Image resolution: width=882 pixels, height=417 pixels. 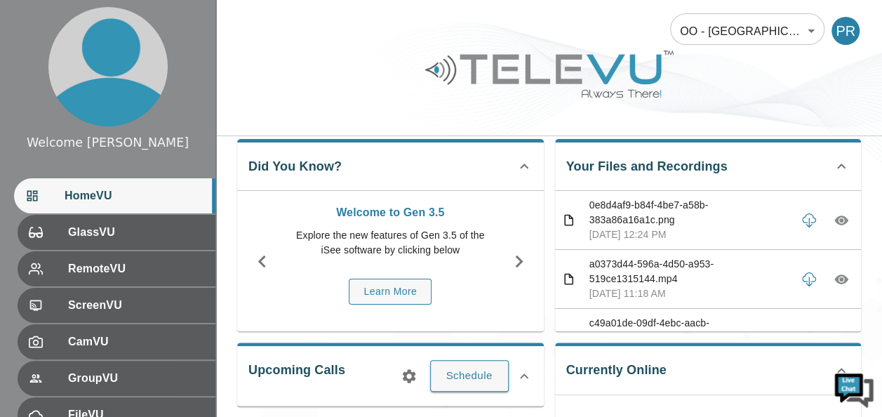 I want to click on span: GlassVU, so click(x=136, y=232).